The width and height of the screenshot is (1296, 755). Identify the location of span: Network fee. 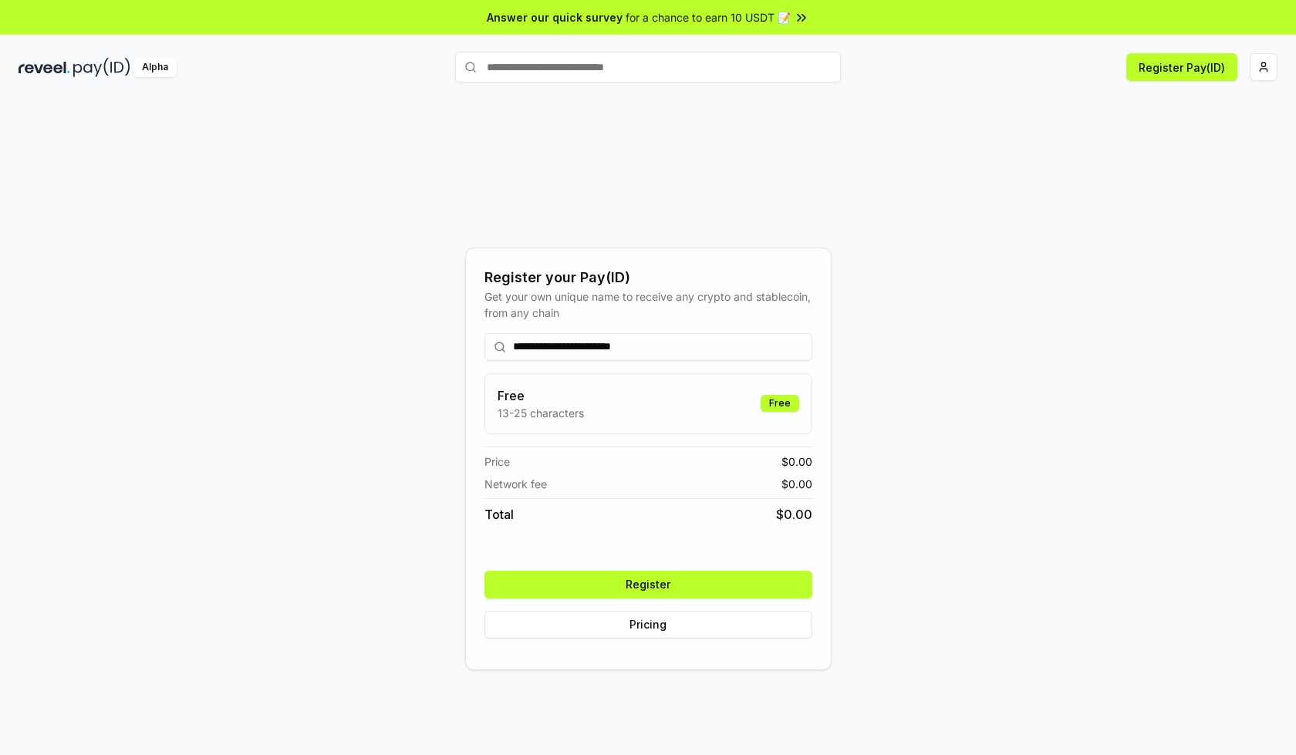
(515, 484).